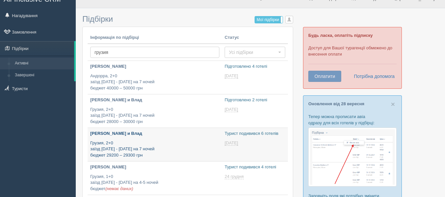 This screenshot has width=445, height=197. I want to click on b: Будь ласка, оплатіть підписку, so click(340, 35).